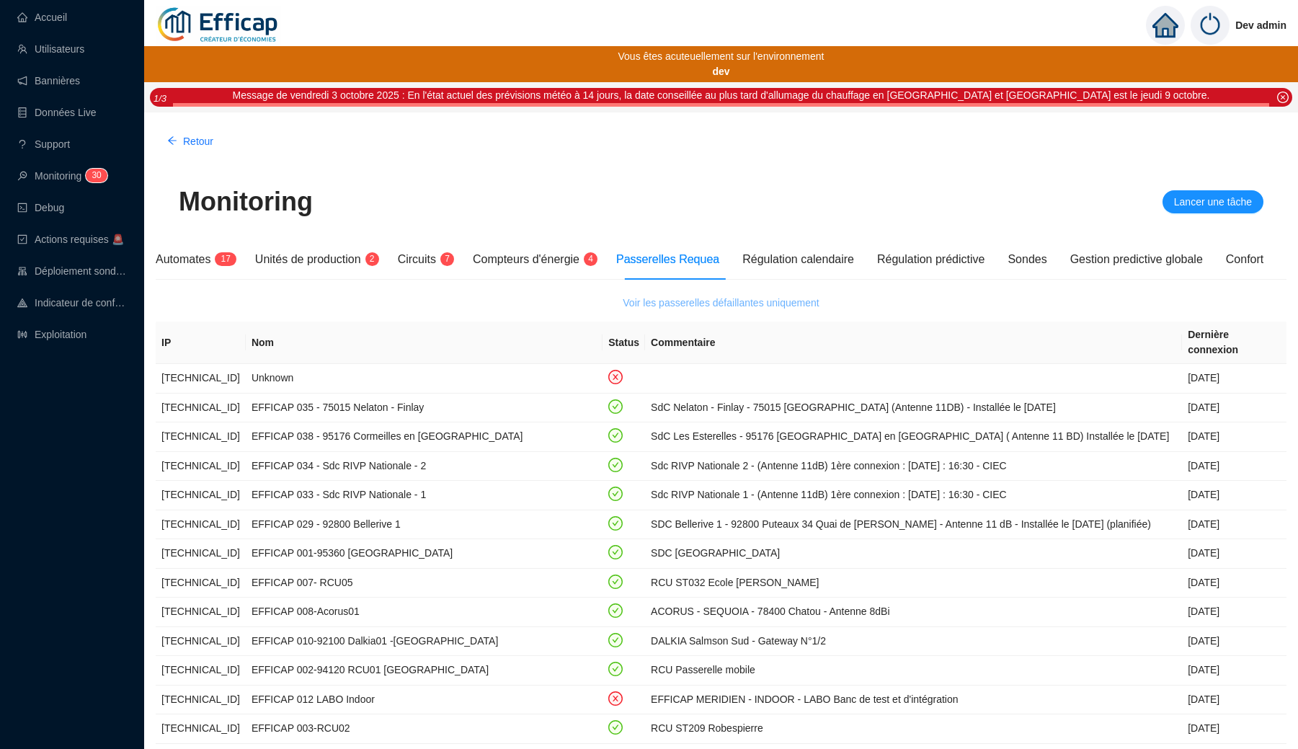  What do you see at coordinates (225, 259) in the screenshot?
I see `sup: 17` at bounding box center [225, 259].